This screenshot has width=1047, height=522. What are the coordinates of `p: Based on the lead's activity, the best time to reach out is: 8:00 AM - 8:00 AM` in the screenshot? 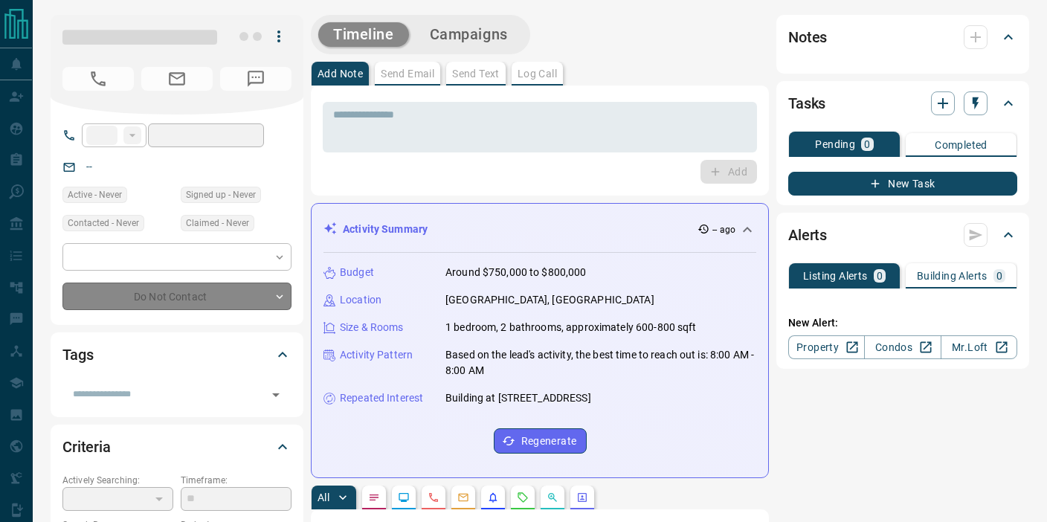 It's located at (601, 363).